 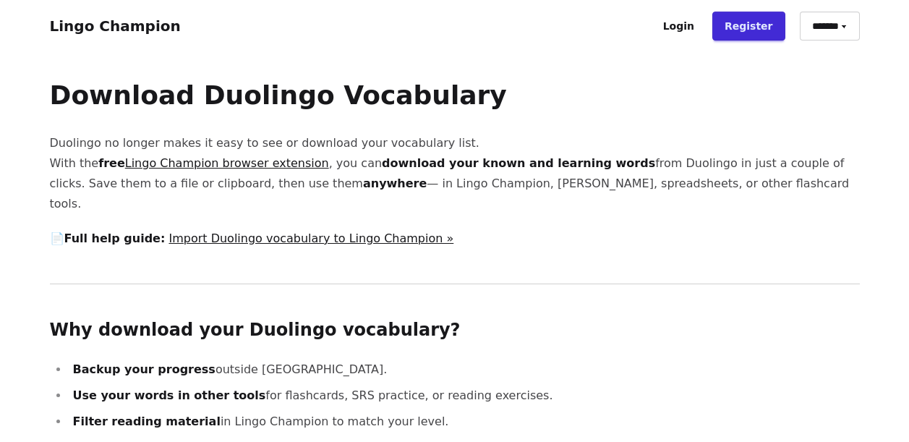 I want to click on p: Duolingo no longer makes it easy to see or download your vocabulary list. With the , you can from..., so click(x=455, y=174).